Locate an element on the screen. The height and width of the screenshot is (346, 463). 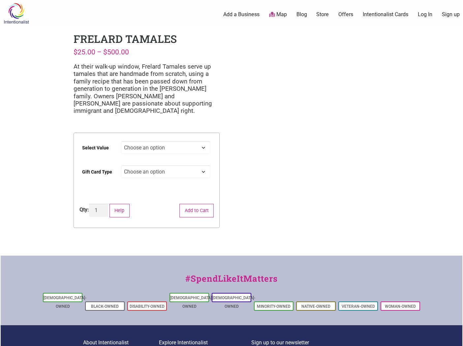
bdi: 500.00 is located at coordinates (116, 52).